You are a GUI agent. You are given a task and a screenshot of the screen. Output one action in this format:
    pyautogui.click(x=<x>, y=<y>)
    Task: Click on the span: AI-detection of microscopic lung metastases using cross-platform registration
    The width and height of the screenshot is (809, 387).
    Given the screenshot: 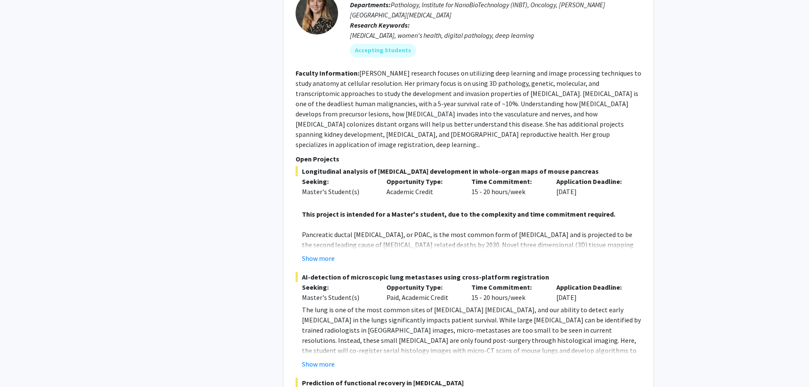 What is the action you would take?
    pyautogui.click(x=468, y=277)
    